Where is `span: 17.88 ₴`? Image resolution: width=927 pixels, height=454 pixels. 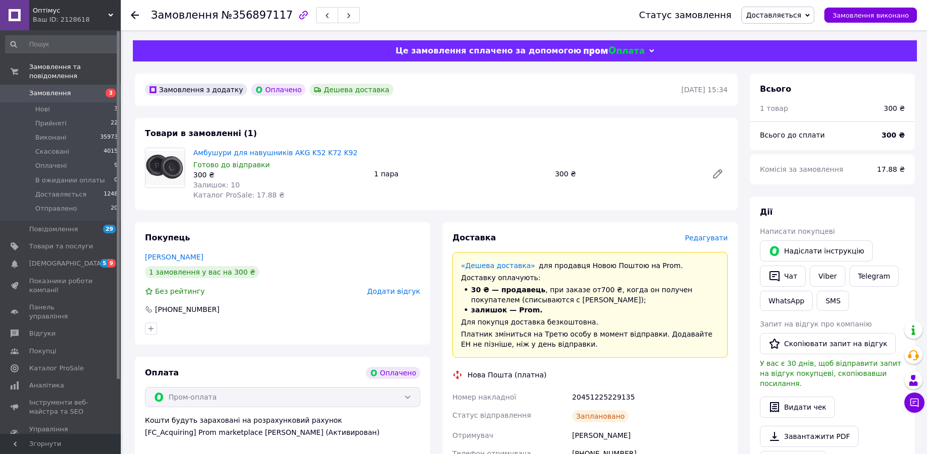
span: 17.88 ₴ is located at coordinates (891, 169).